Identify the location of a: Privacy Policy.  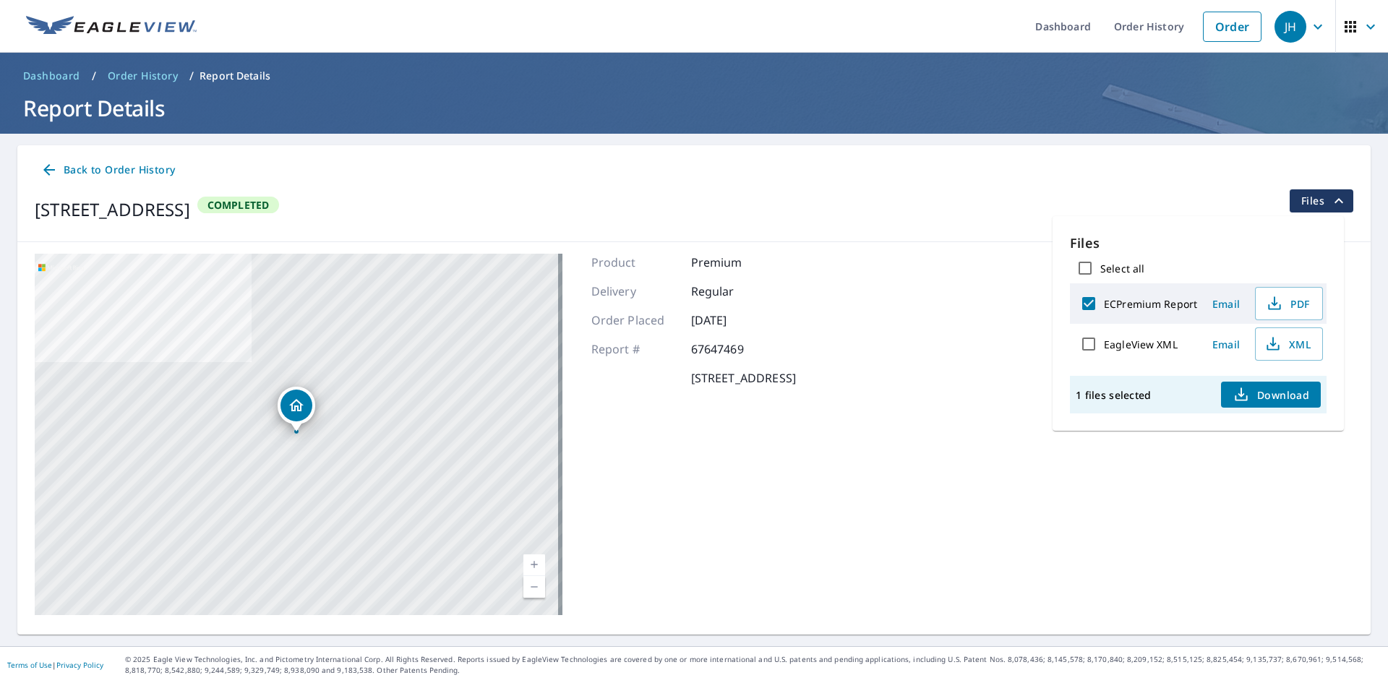
(80, 665).